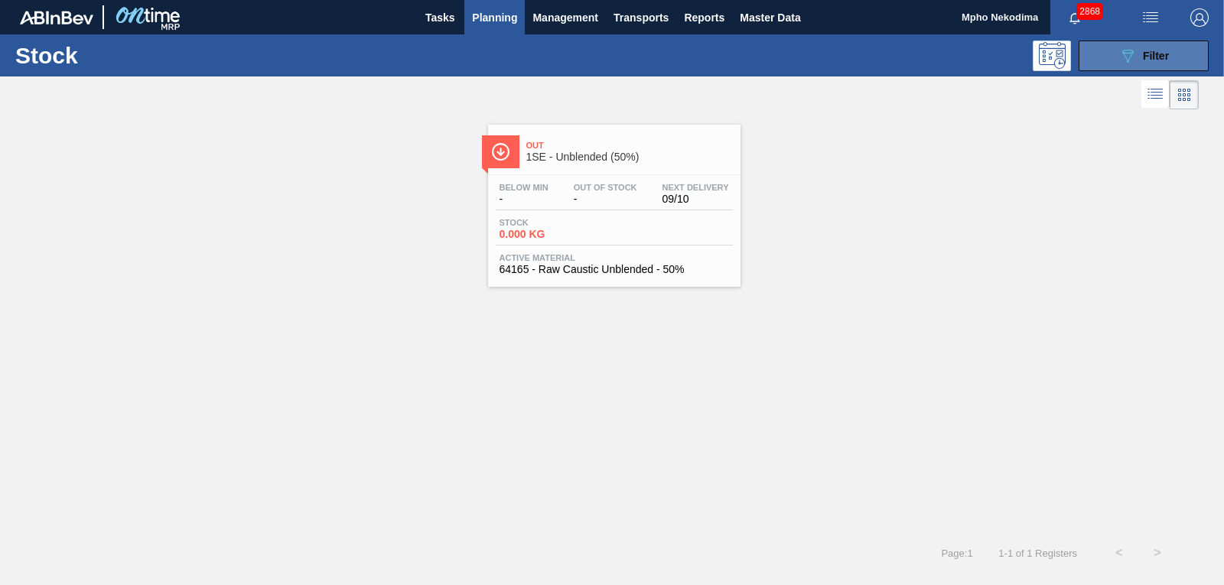 This screenshot has width=1224, height=585. Describe the element at coordinates (553, 234) in the screenshot. I see `span: 0.000 KG` at that location.